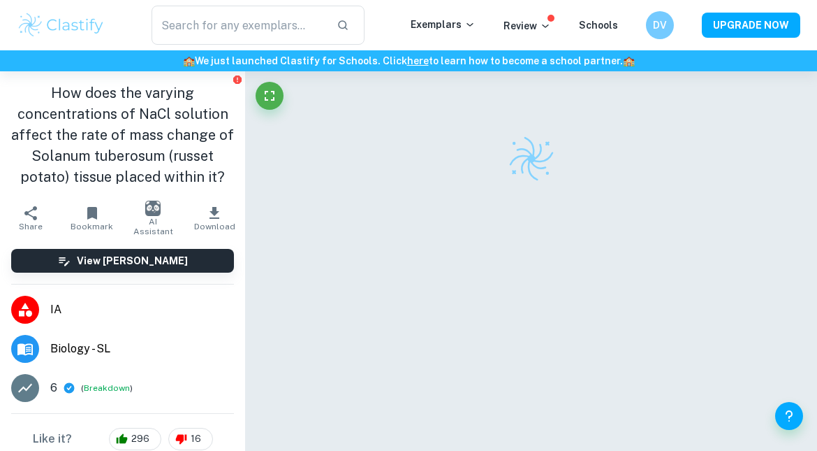 This screenshot has height=451, width=817. I want to click on button: AI Assistant, so click(154, 218).